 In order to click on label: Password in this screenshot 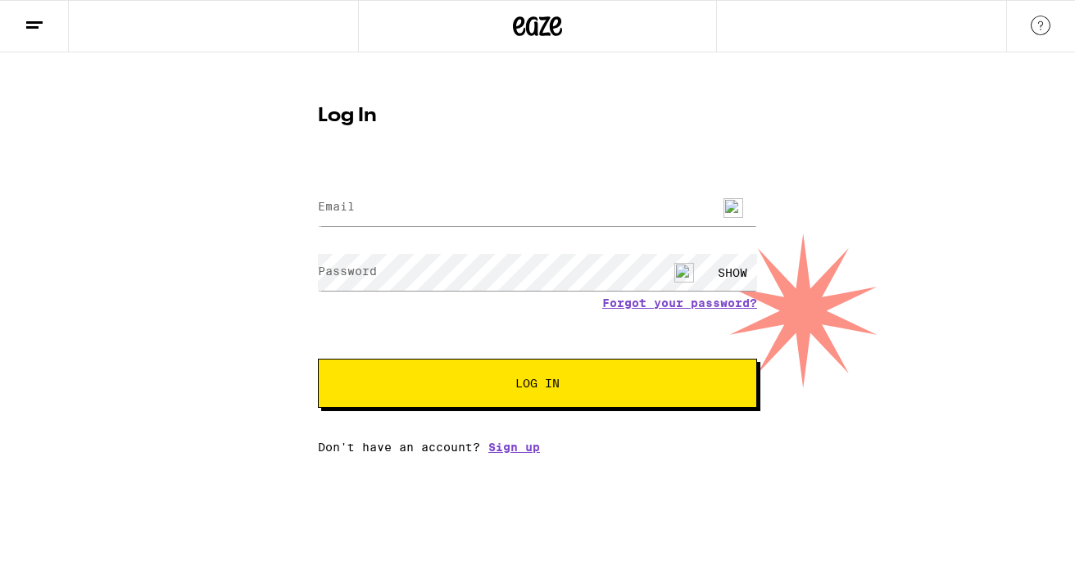, I will do `click(348, 271)`.